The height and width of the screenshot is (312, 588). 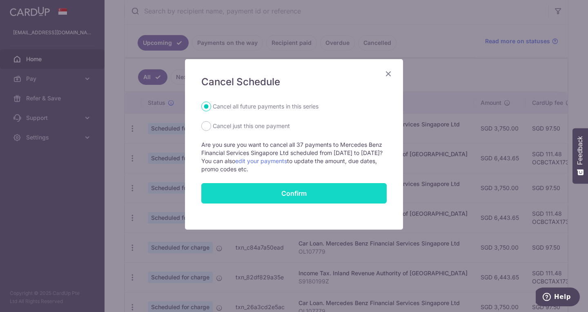 What do you see at coordinates (580, 156) in the screenshot?
I see `button: Feedback - Show survey` at bounding box center [580, 156].